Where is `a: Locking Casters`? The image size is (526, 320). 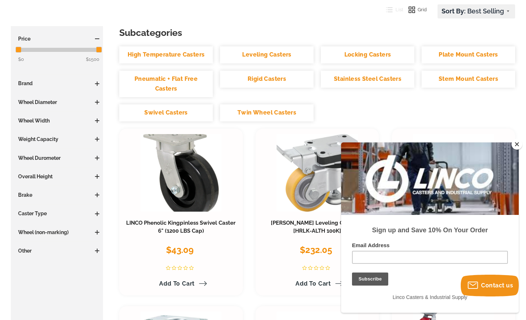
a: Locking Casters is located at coordinates (368, 55).